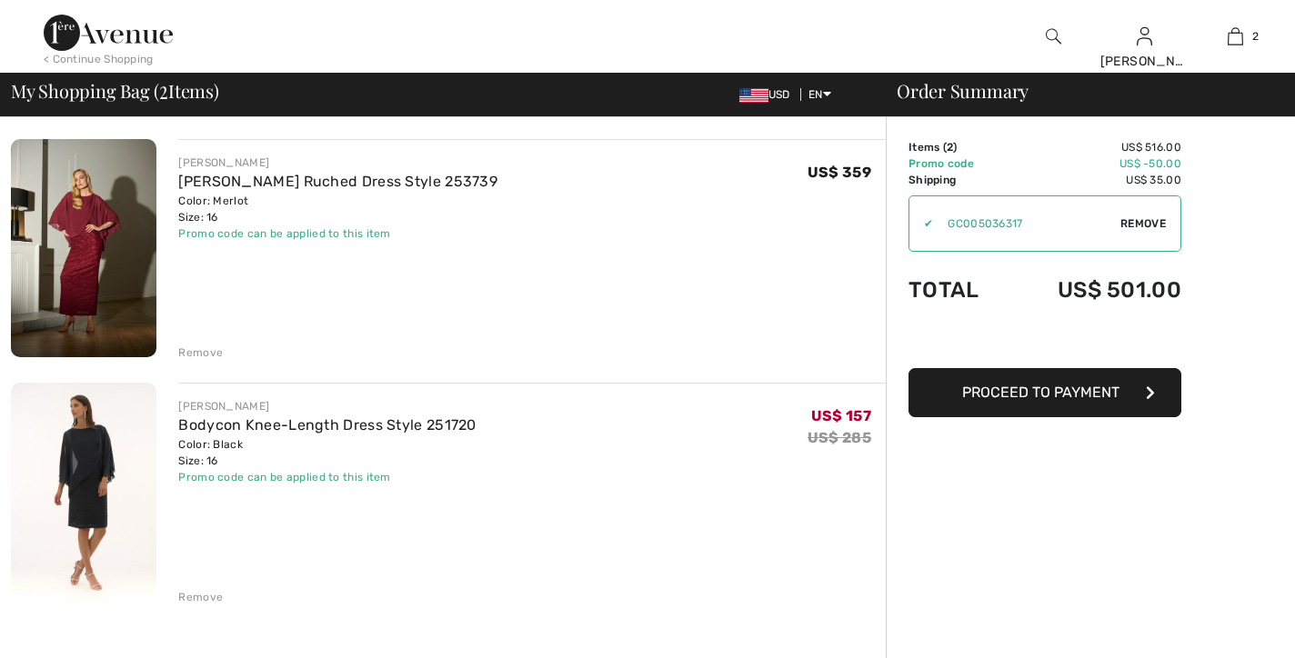  I want to click on img: search the website, so click(1053, 36).